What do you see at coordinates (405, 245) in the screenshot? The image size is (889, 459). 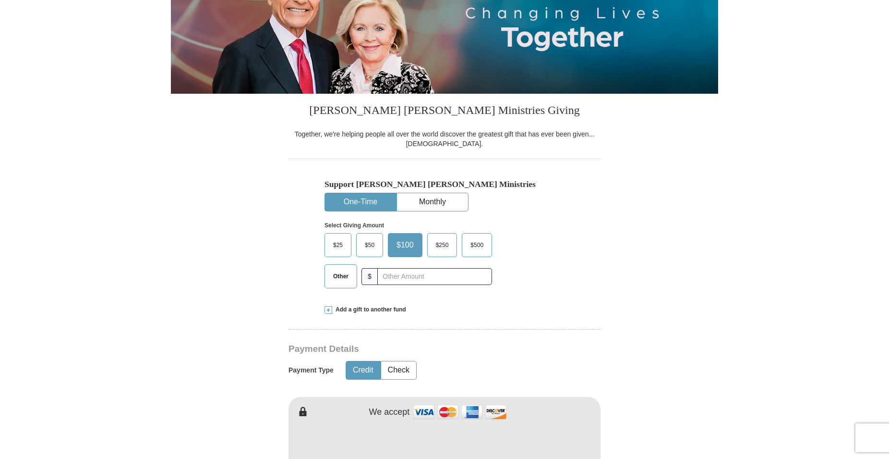 I see `span: $100` at bounding box center [405, 245].